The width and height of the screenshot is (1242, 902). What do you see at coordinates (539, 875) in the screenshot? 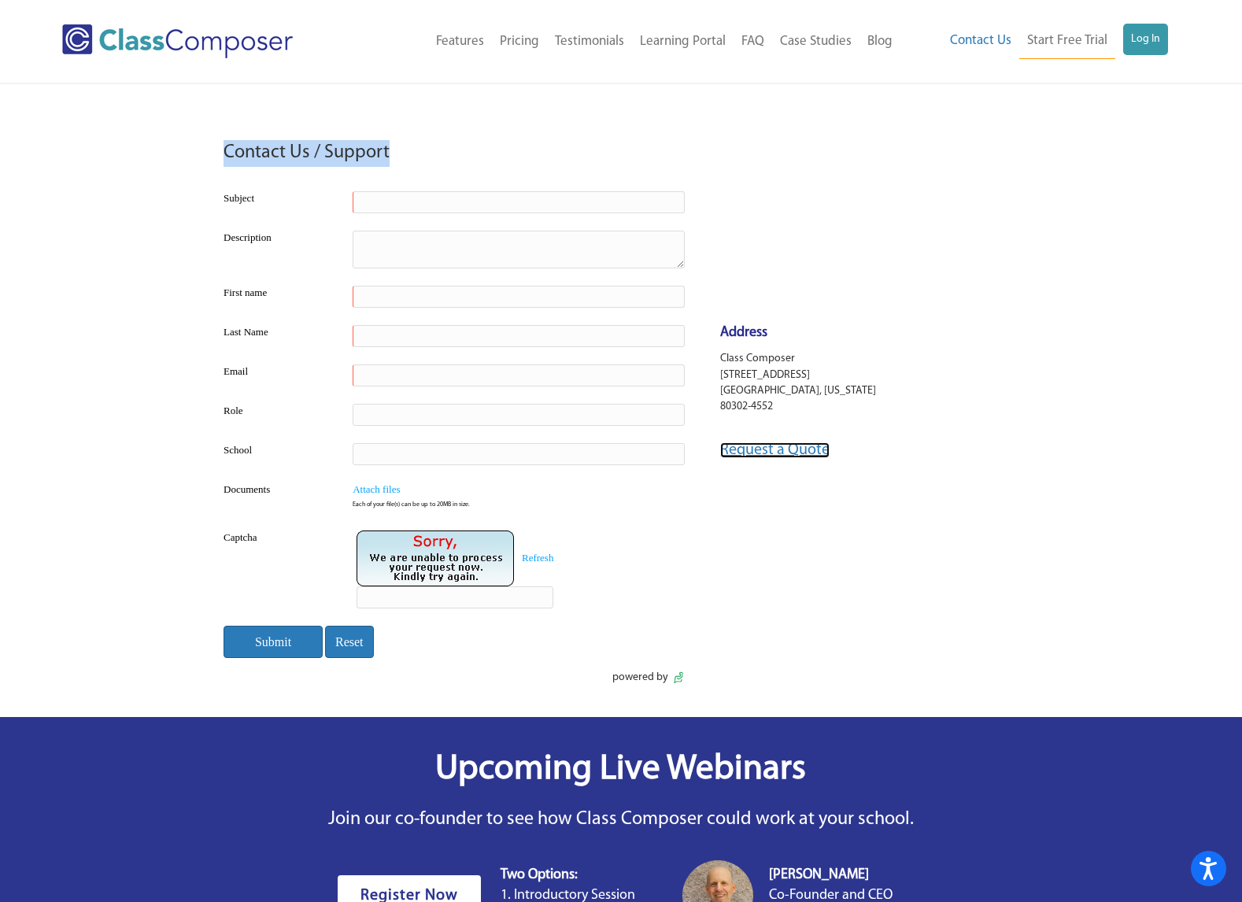
I see `b: Two Options:` at bounding box center [539, 875].